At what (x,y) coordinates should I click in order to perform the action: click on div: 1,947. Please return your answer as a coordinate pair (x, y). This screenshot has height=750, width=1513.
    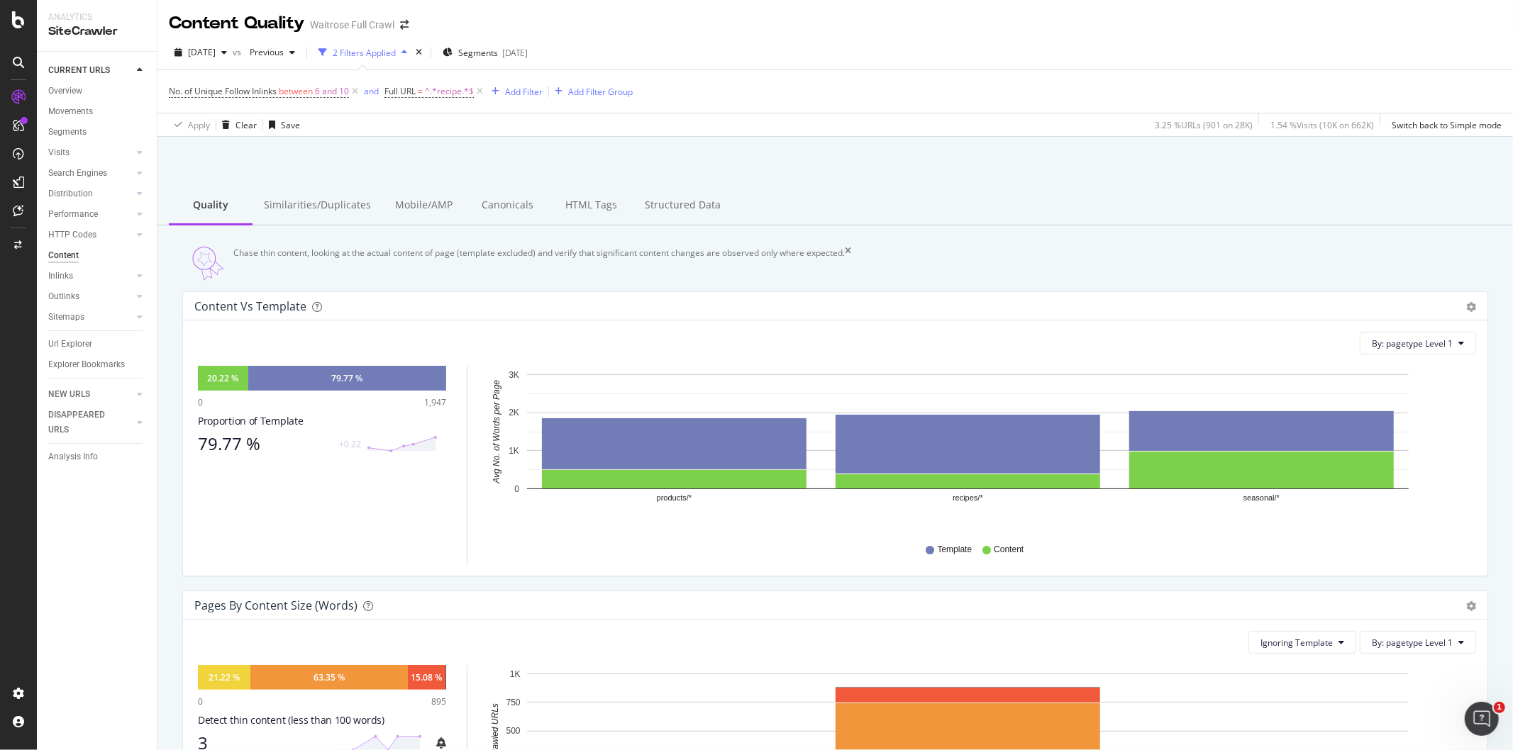
    Looking at the image, I should click on (435, 402).